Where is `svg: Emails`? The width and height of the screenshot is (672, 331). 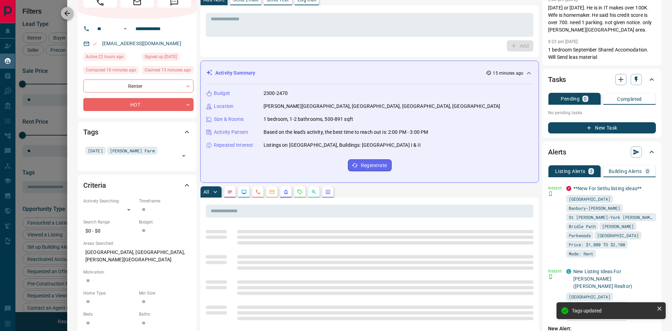 svg: Emails is located at coordinates (272, 192).